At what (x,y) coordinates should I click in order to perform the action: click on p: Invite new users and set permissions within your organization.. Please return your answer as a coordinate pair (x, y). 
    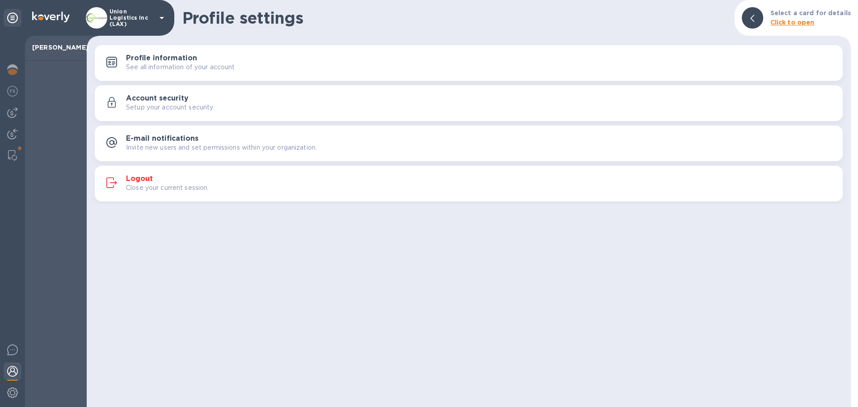
    Looking at the image, I should click on (221, 147).